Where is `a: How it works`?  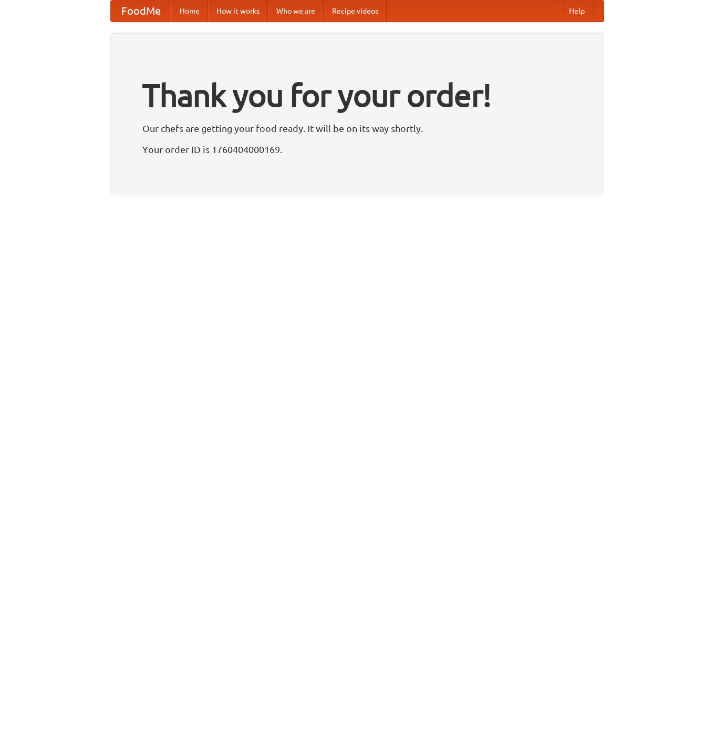
a: How it works is located at coordinates (238, 11).